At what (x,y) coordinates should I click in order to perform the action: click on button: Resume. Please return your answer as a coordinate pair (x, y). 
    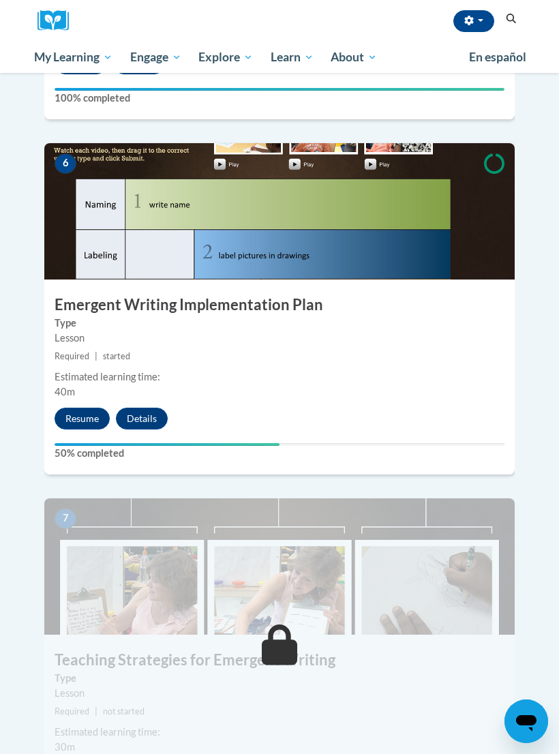
    Looking at the image, I should click on (82, 419).